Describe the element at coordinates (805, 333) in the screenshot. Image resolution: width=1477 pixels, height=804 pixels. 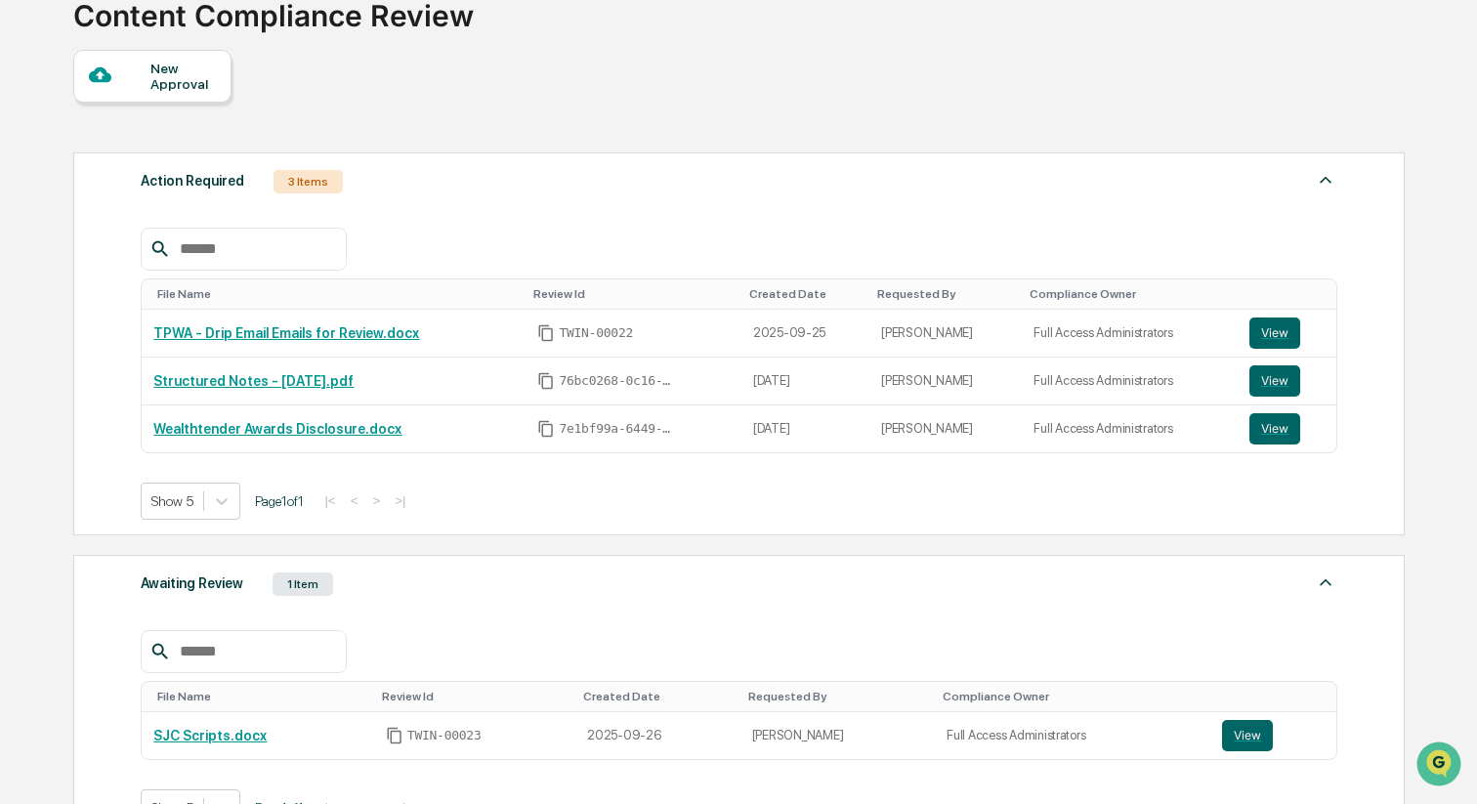
I see `td: 2025-09-25` at that location.